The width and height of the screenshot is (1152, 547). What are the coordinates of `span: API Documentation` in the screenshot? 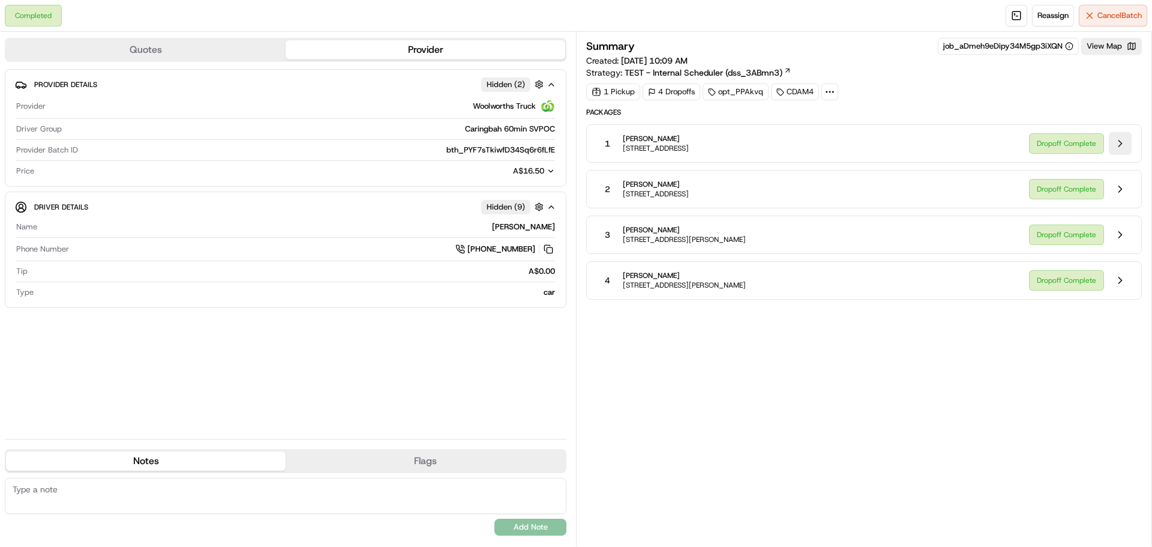 It's located at (153, 180).